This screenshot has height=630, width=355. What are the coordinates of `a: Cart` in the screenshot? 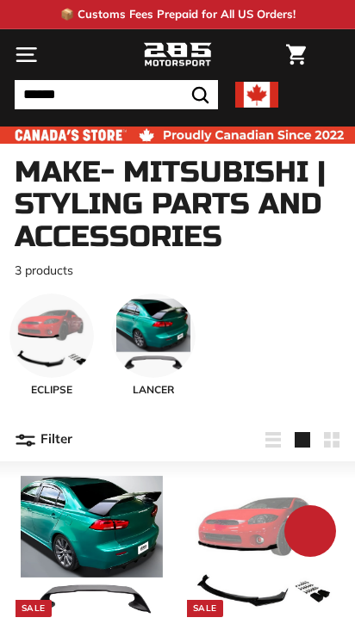 It's located at (295, 54).